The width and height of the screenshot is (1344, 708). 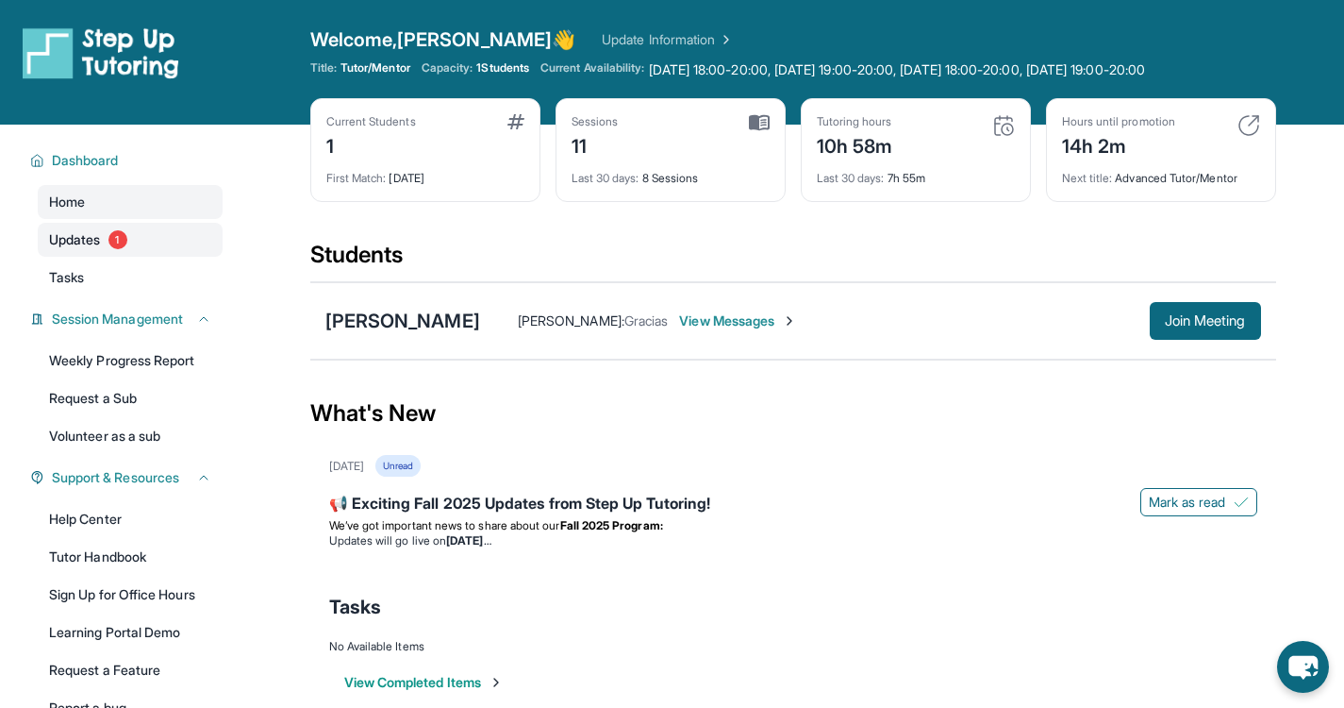 What do you see at coordinates (130, 519) in the screenshot?
I see `a: Help Center` at bounding box center [130, 519].